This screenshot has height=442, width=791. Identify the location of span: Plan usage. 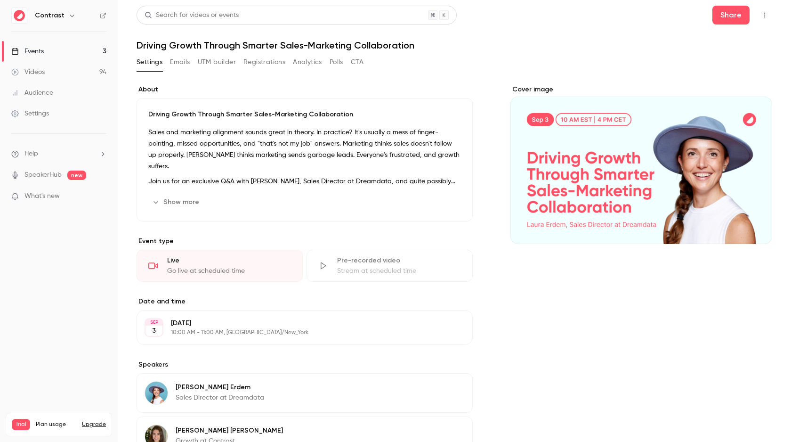
(56, 424).